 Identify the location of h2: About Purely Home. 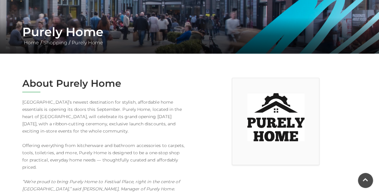
(104, 83).